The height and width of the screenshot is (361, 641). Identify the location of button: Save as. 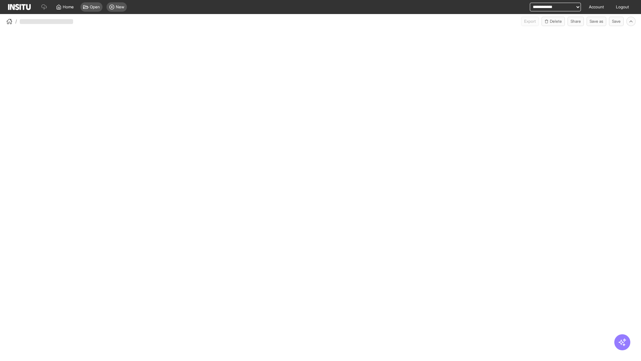
(597, 21).